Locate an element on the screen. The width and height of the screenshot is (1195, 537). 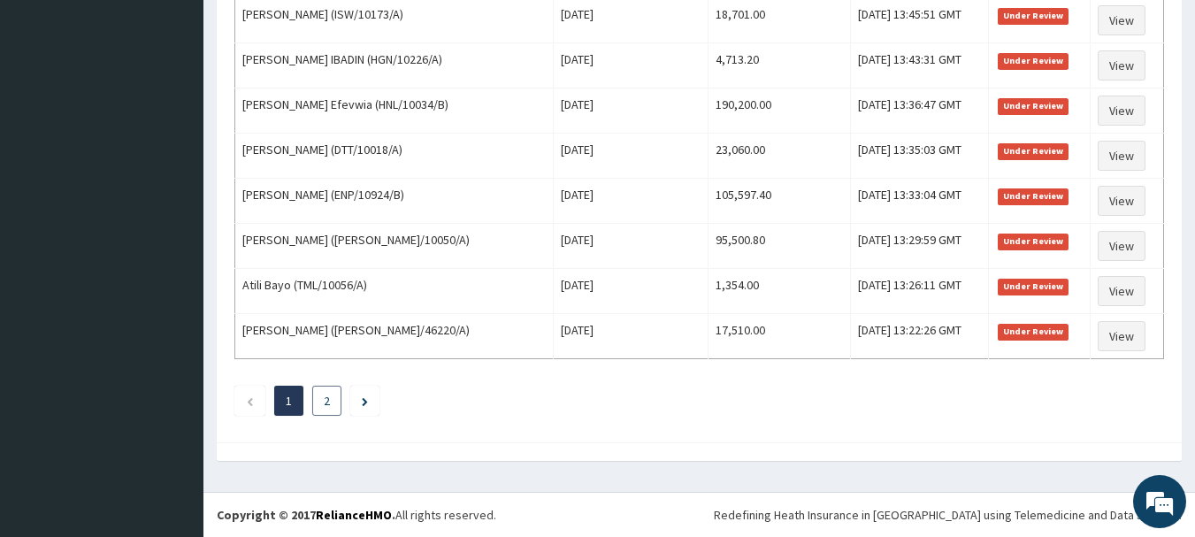
footer: All rights reserved. is located at coordinates (699, 514).